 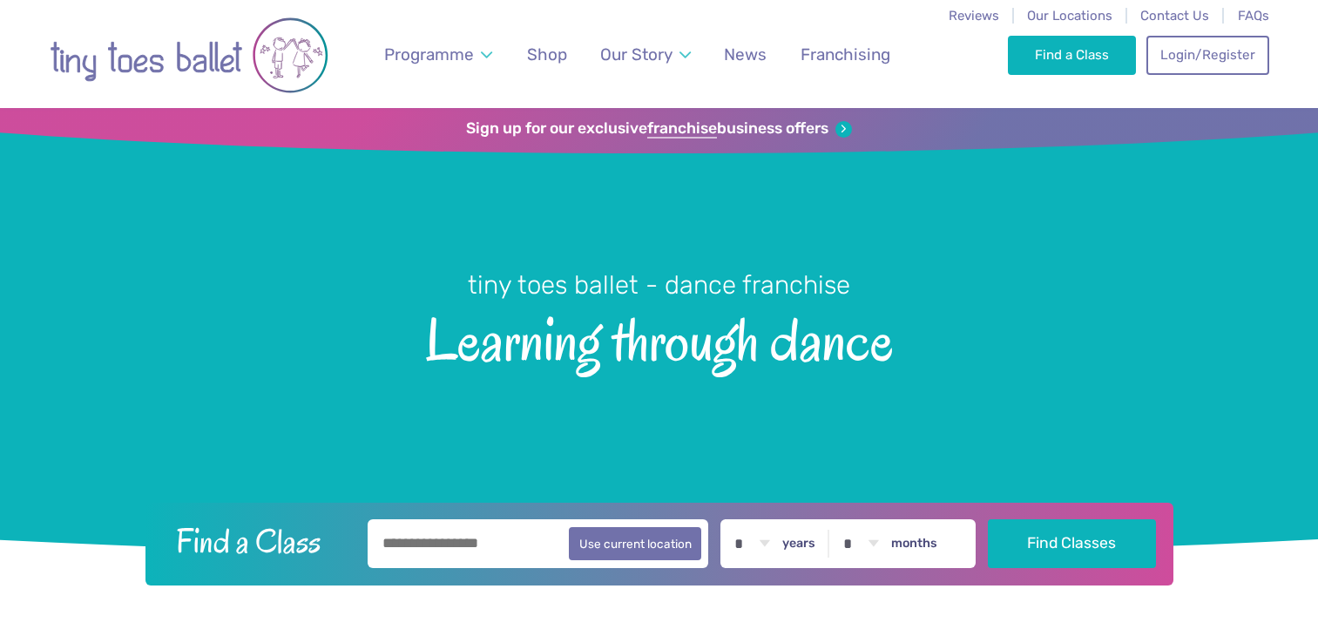 I want to click on a: Reviews, so click(x=974, y=16).